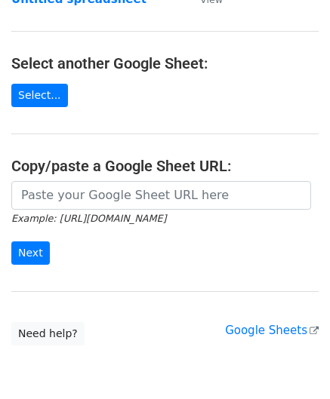 The image size is (330, 399). I want to click on h4: Copy/paste a Google Sheet URL:, so click(165, 166).